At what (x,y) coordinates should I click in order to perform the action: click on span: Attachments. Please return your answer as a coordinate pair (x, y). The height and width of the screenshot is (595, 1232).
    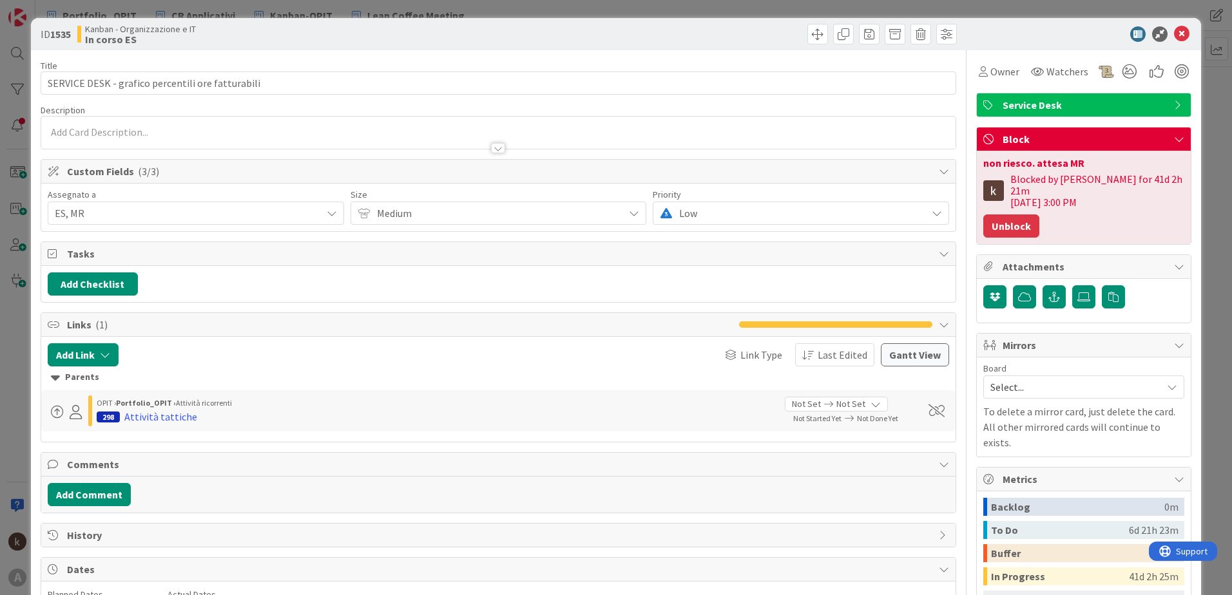
    Looking at the image, I should click on (1085, 267).